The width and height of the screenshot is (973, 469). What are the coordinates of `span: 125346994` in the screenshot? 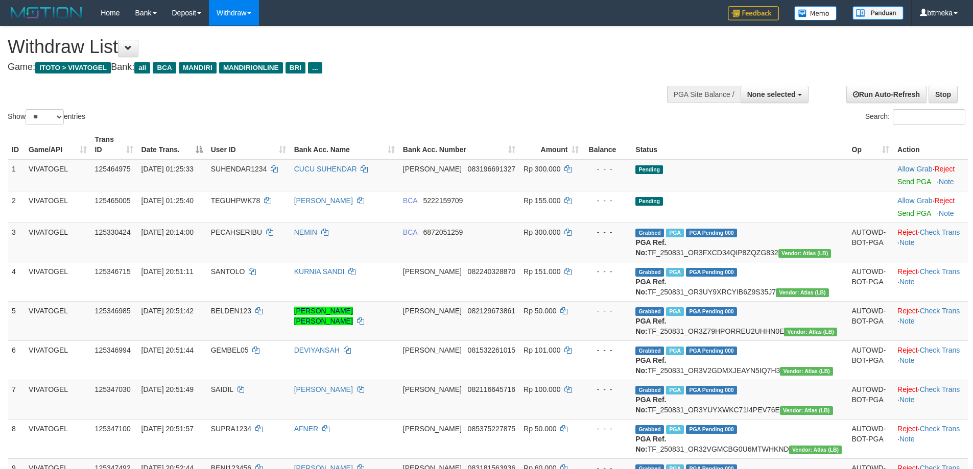 It's located at (113, 350).